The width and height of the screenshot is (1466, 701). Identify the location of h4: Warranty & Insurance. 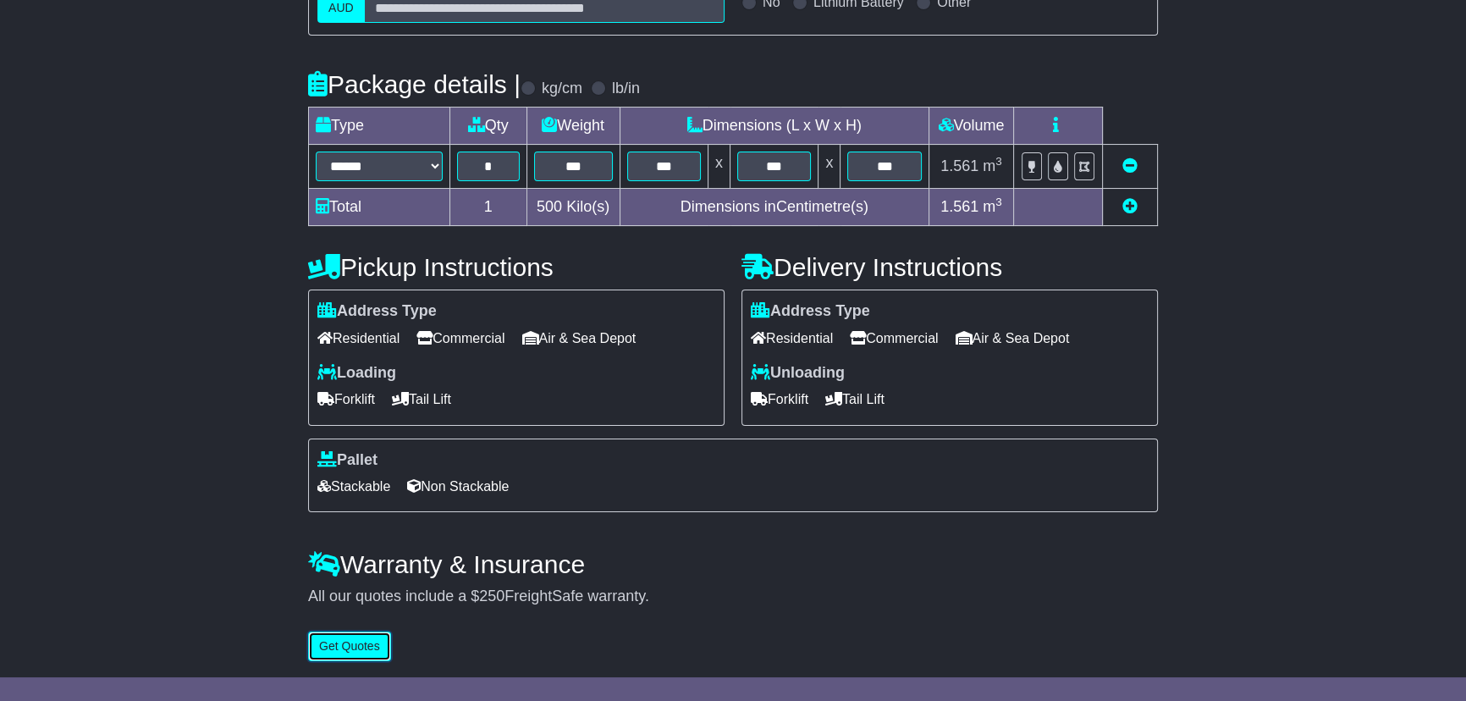
(733, 564).